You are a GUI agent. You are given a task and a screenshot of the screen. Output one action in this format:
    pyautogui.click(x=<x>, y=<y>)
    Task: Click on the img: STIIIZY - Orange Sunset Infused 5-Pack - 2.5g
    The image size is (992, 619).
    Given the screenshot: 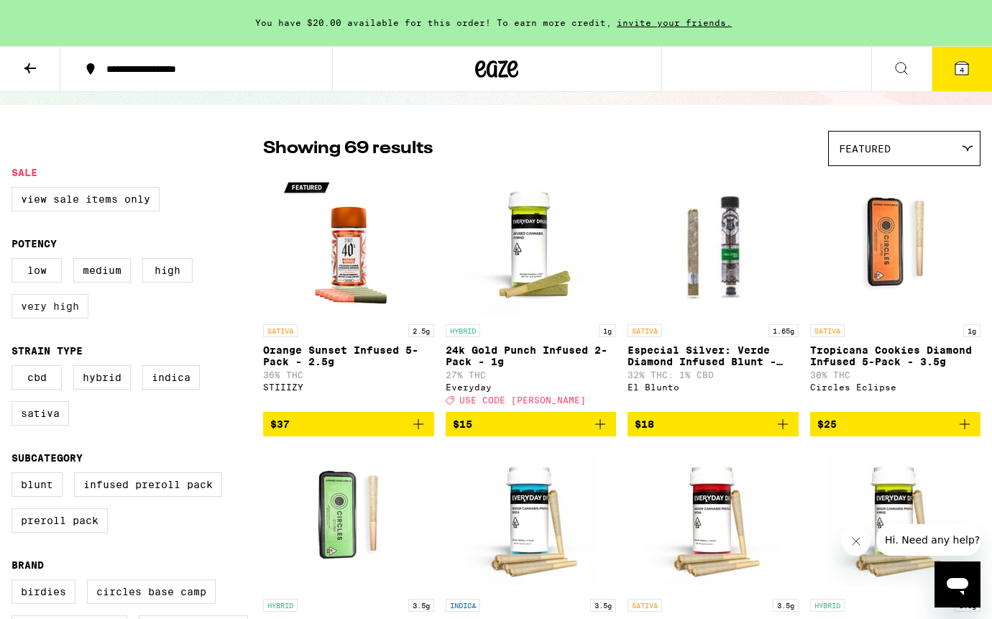 What is the action you would take?
    pyautogui.click(x=349, y=245)
    